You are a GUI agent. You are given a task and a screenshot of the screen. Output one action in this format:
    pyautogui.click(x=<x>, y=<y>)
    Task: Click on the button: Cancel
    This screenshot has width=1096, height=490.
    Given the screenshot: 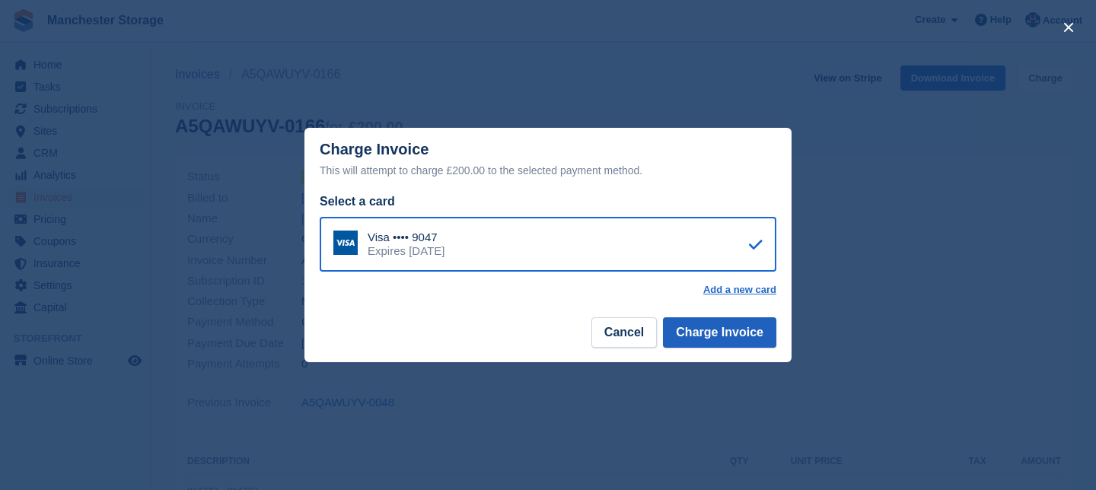 What is the action you would take?
    pyautogui.click(x=624, y=333)
    